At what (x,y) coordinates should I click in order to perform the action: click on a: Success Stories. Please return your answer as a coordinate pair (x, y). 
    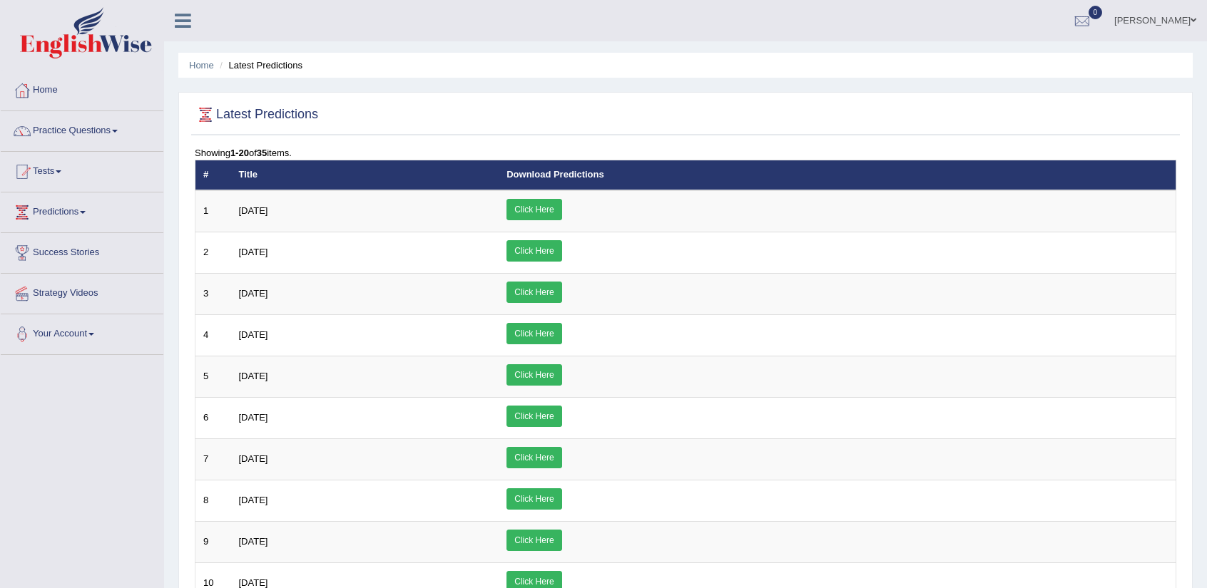
    Looking at the image, I should click on (82, 251).